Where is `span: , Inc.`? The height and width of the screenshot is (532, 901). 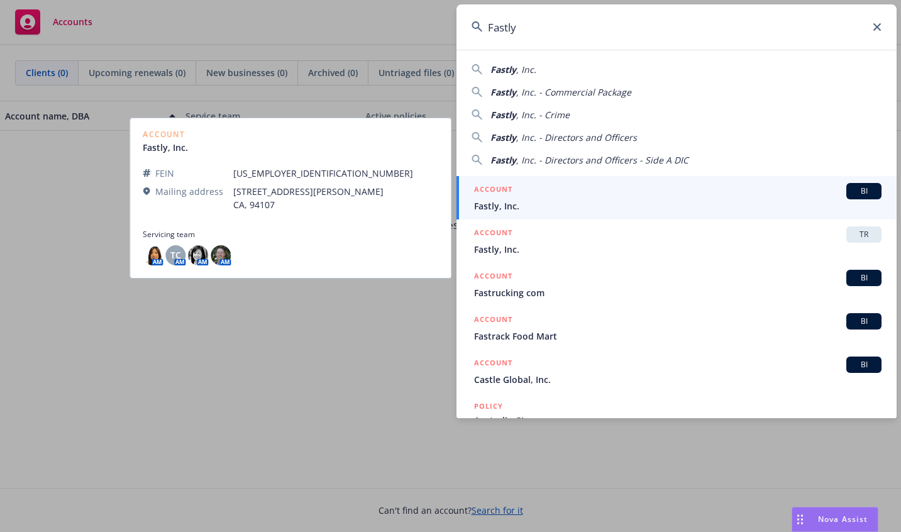 span: , Inc. is located at coordinates (526, 69).